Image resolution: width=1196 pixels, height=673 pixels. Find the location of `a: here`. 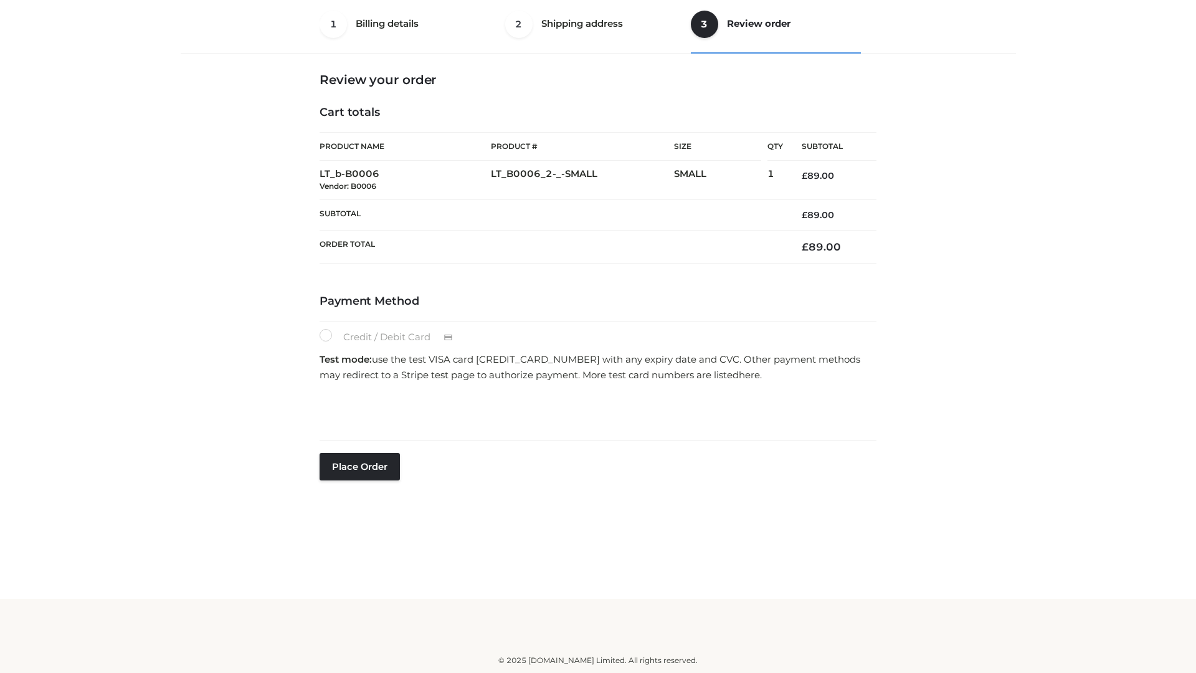

a: here is located at coordinates (749, 374).